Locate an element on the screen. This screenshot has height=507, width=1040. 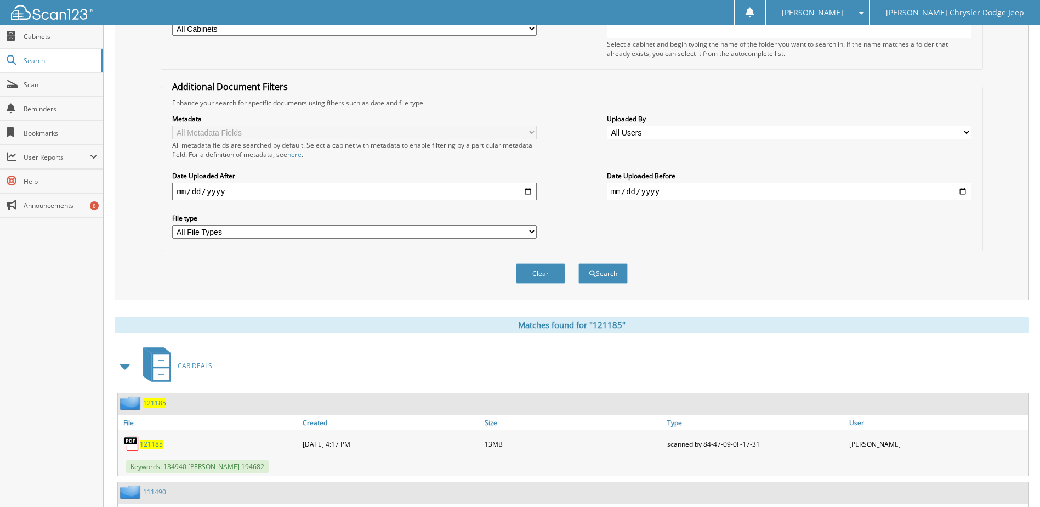
img: PDF.png is located at coordinates (132, 444).